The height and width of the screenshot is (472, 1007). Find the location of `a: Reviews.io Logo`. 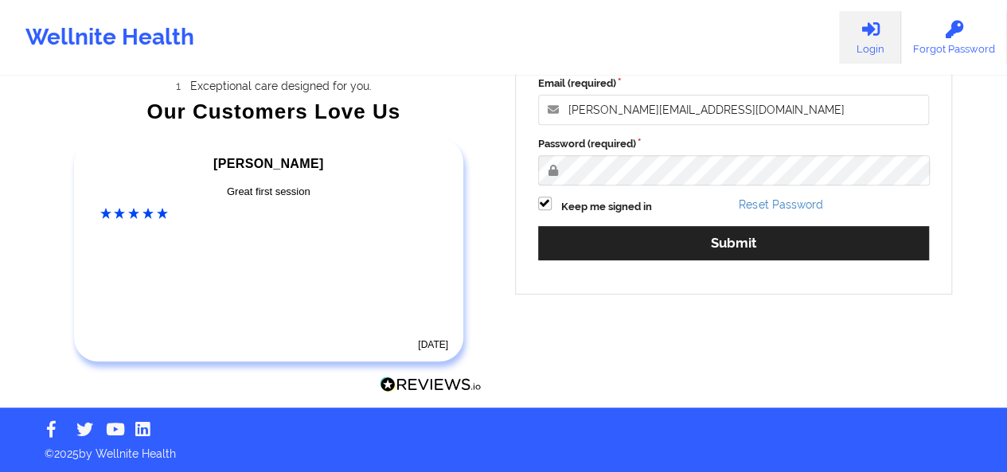

a: Reviews.io Logo is located at coordinates (430, 387).